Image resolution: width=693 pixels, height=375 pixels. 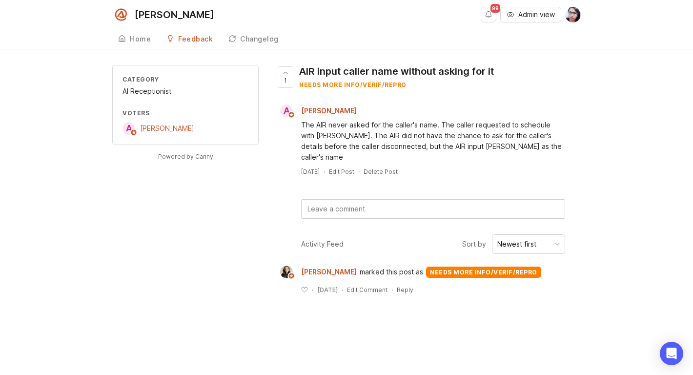 I want to click on span: marked this post as, so click(x=391, y=272).